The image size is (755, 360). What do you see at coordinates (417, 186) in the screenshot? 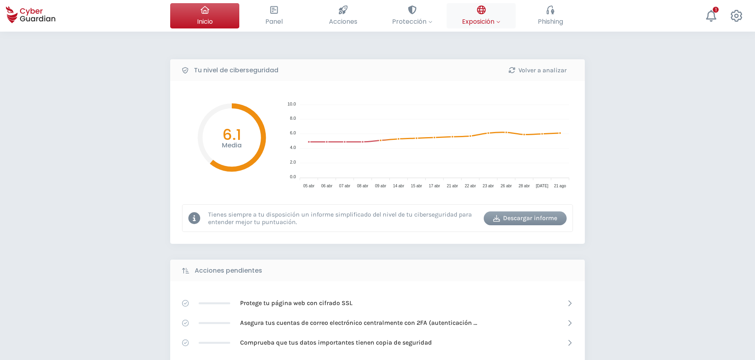
I see `tspan: 15 abr` at bounding box center [417, 186].